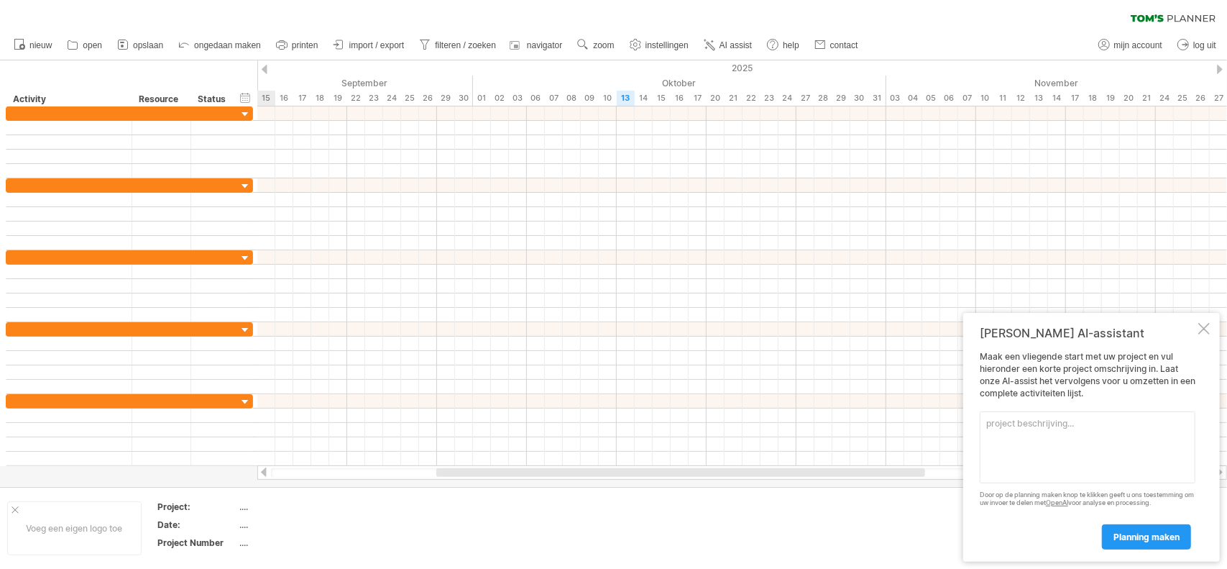  What do you see at coordinates (392, 98) in the screenshot?
I see `div: woensdag, 24 September 2025` at bounding box center [392, 98].